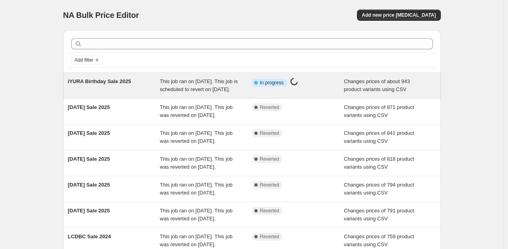 This screenshot has width=508, height=249. I want to click on span: Changes prices of about 943 product variants using CSV, so click(377, 85).